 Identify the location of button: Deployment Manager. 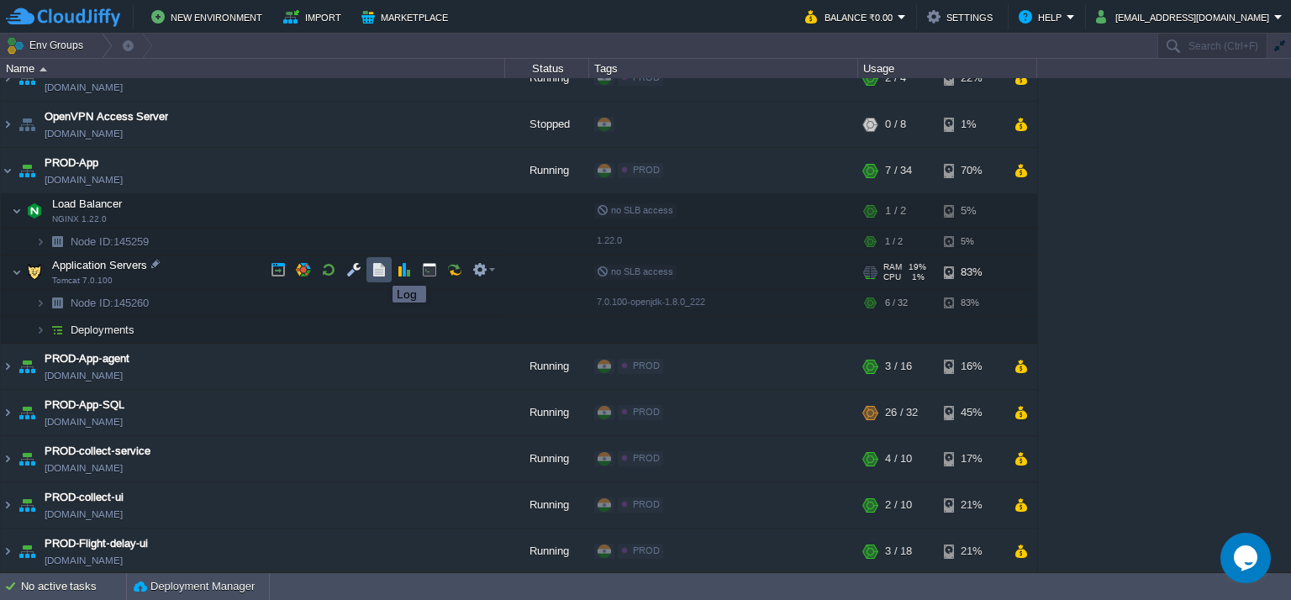
(194, 587).